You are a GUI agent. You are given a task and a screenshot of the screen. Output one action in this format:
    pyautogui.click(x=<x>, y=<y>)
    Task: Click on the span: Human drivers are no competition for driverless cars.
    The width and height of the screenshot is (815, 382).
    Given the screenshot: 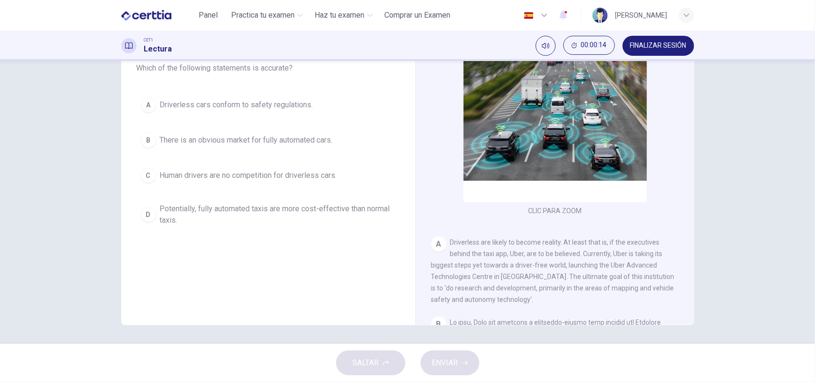 What is the action you would take?
    pyautogui.click(x=248, y=176)
    